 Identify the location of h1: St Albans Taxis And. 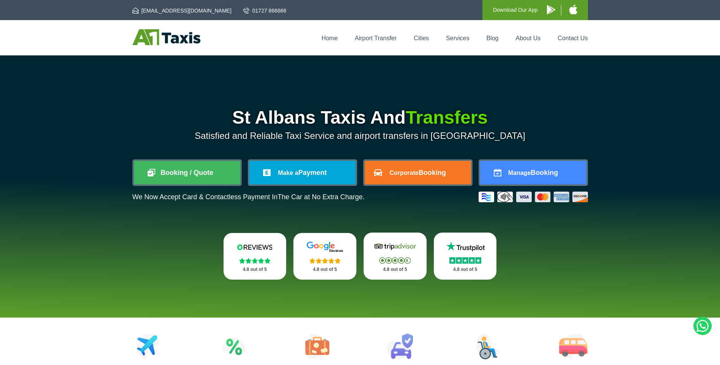
(360, 118).